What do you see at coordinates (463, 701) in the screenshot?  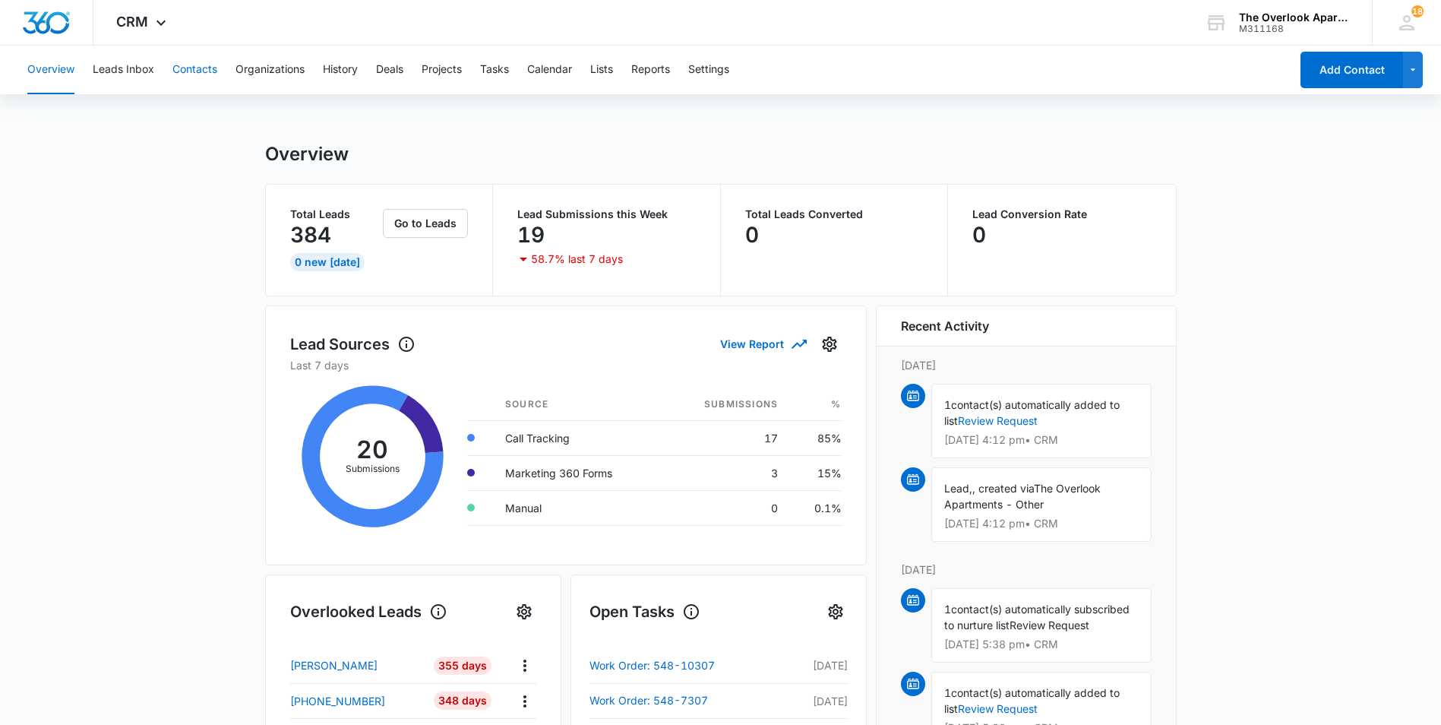 I see `div: 348 Days` at bounding box center [463, 701].